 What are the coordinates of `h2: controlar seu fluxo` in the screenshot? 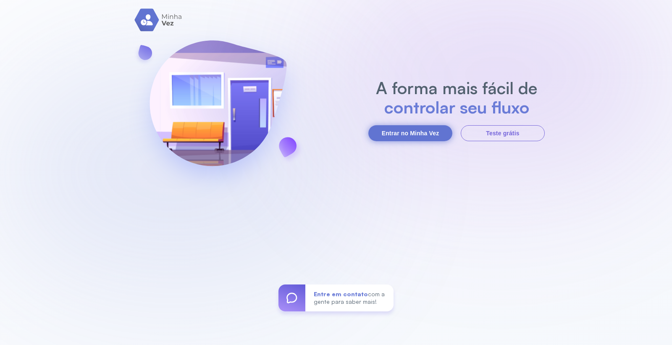 It's located at (456, 107).